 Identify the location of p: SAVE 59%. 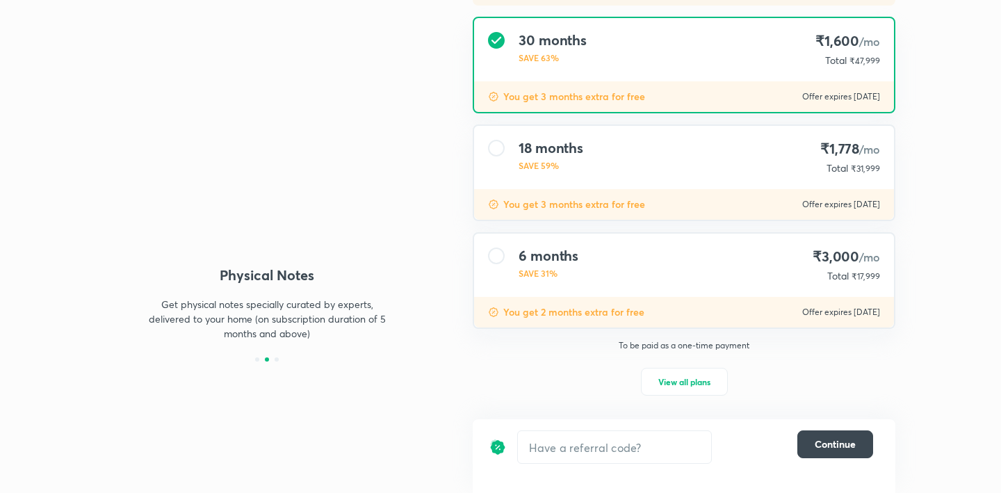
(551, 165).